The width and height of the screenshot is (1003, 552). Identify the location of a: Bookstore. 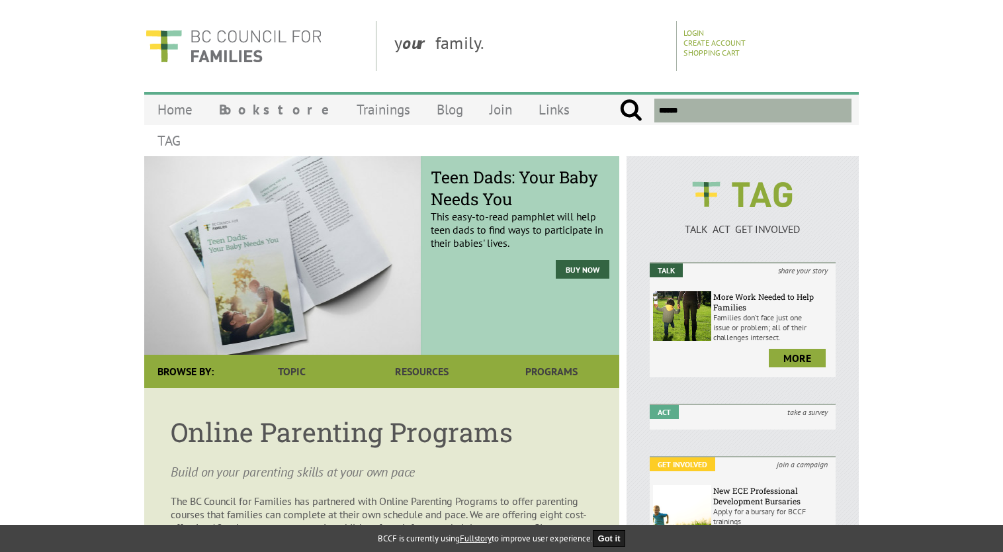
(275, 109).